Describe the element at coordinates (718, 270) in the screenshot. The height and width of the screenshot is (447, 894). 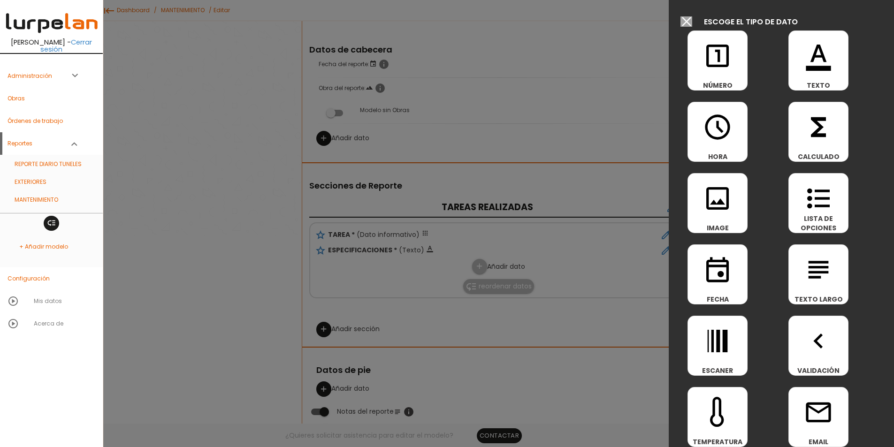
I see `i: event` at that location.